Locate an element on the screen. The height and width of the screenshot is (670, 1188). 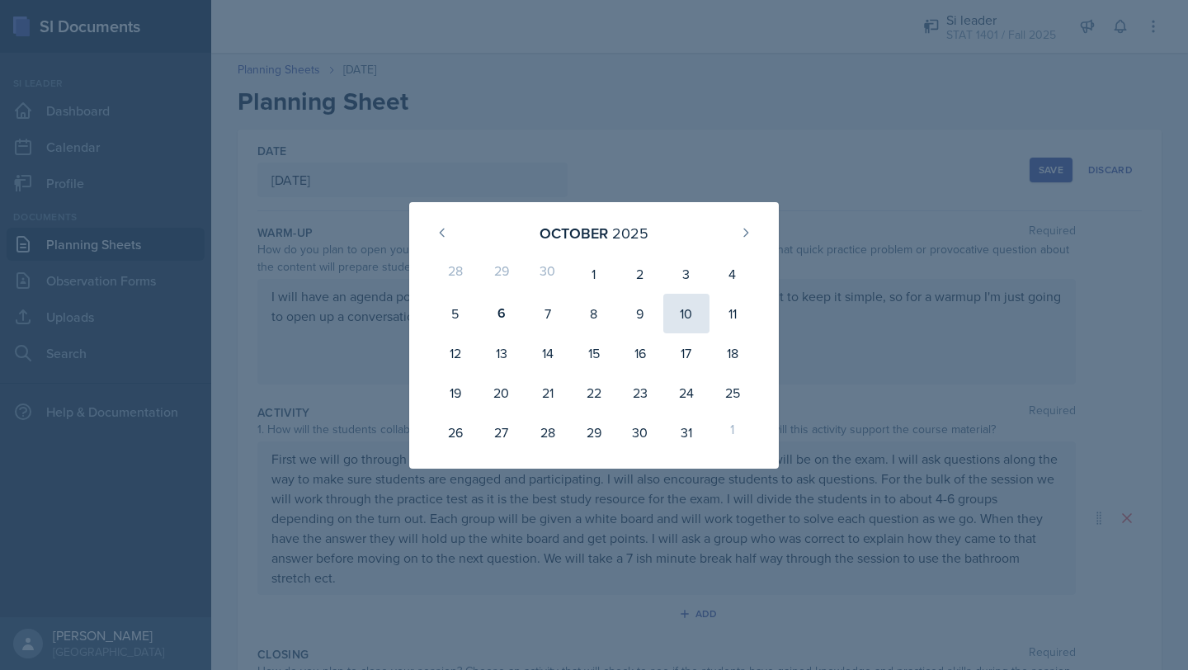
div: 16 is located at coordinates (640, 353).